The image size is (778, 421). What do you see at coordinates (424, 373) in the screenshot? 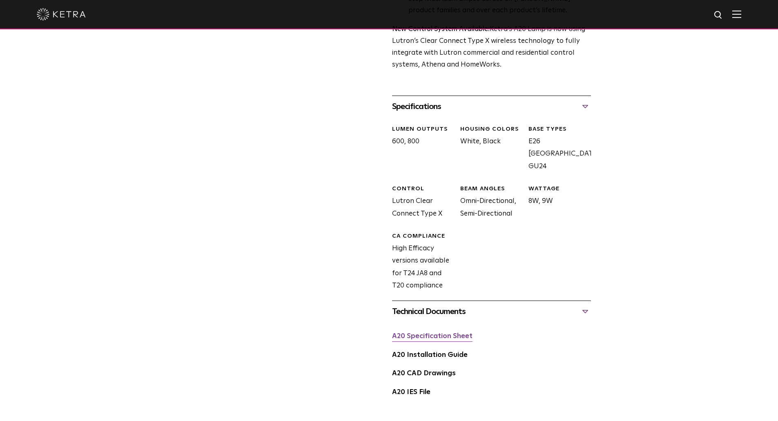
I see `a: A20 CAD Drawings` at bounding box center [424, 373].